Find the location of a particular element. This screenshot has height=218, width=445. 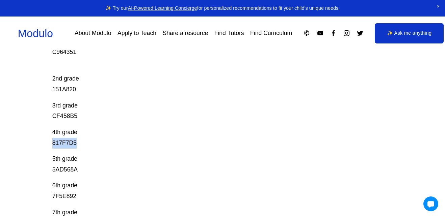

p: 6th grade 7F5E892 is located at coordinates (205, 191).